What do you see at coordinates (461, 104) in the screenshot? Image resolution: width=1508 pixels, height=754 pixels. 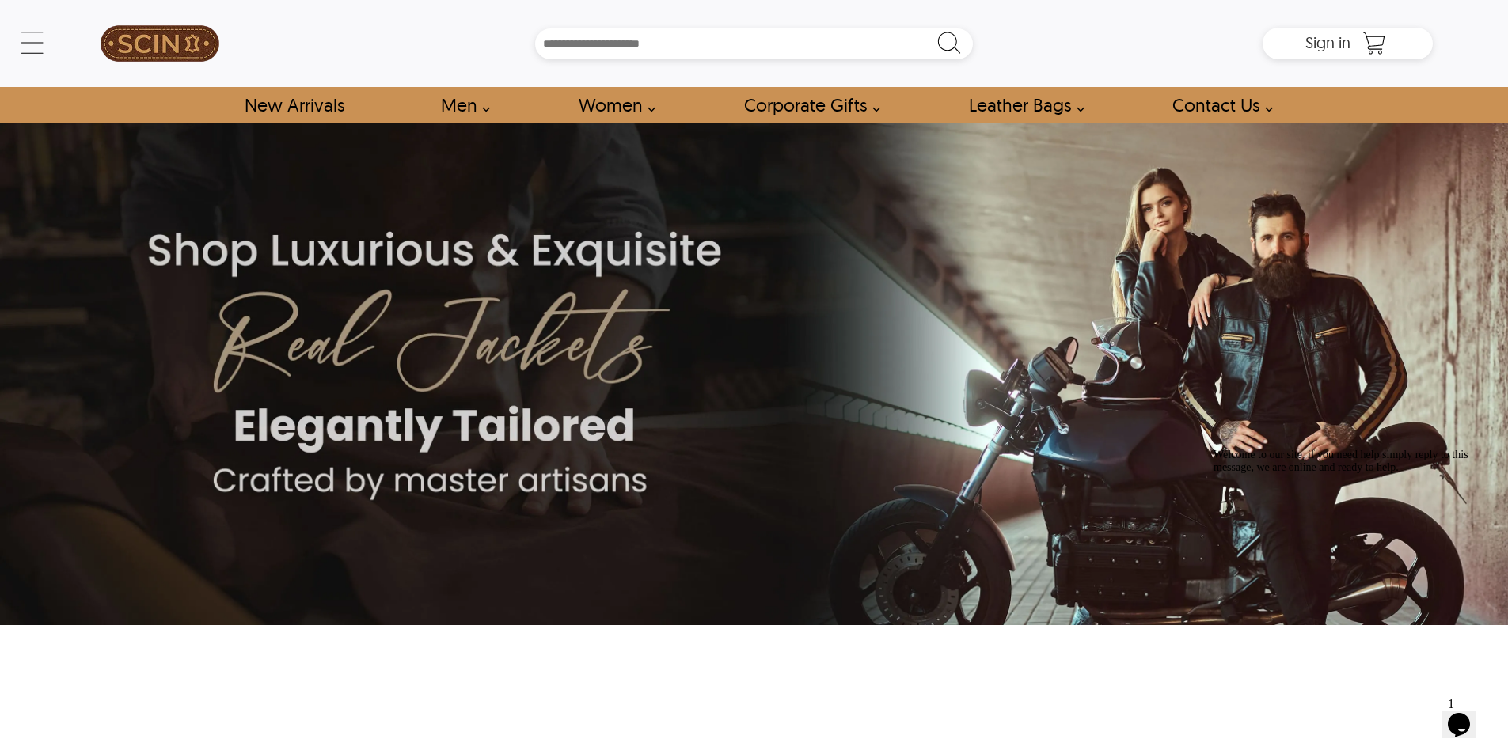 I see `a: shop men's leather jackets` at bounding box center [461, 104].